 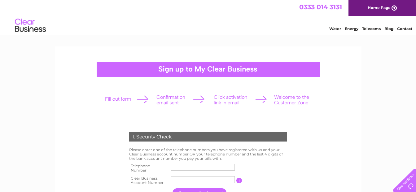 I want to click on td: Please enter one of the telephone numbers you have registered with us and your Clear Business acc..., so click(x=208, y=154).